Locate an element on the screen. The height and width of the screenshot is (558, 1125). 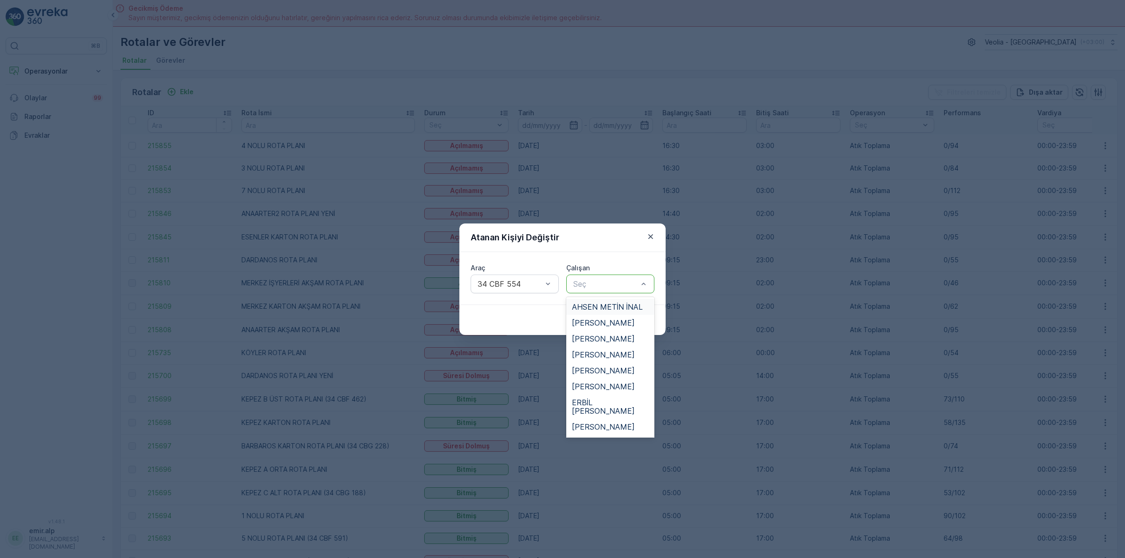
label: Çalışan is located at coordinates (578, 268).